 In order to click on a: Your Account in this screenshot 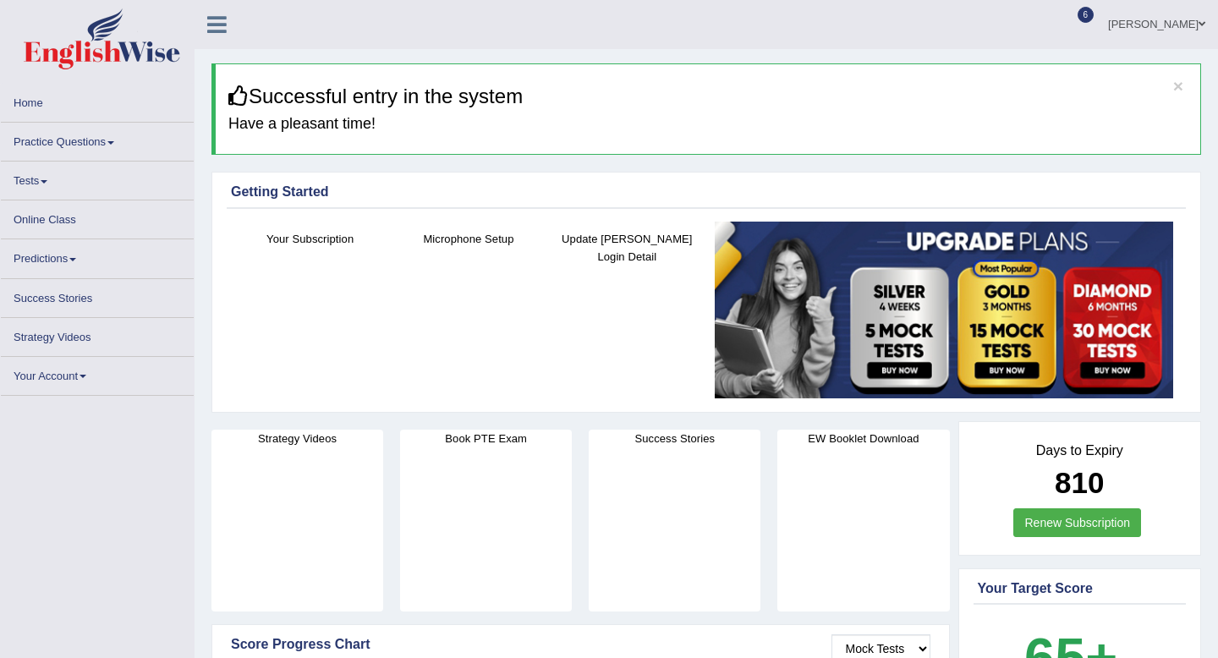, I will do `click(97, 373)`.